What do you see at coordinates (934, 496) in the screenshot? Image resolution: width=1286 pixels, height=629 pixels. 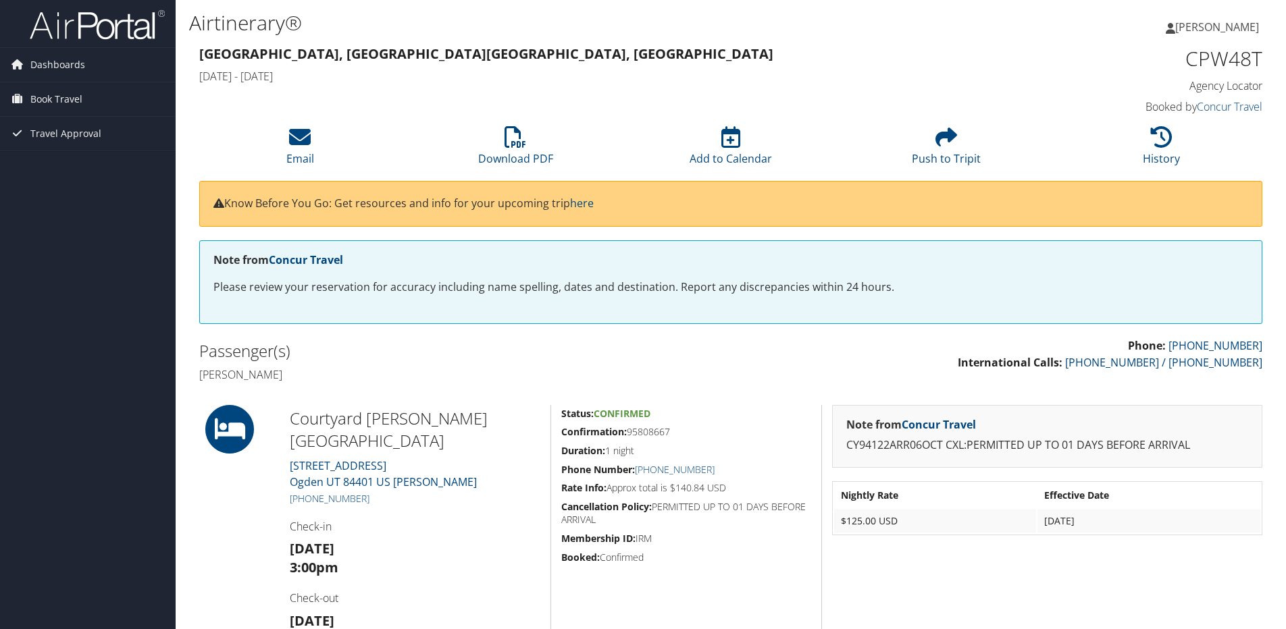 I see `th: Nightly Rate` at bounding box center [934, 496].